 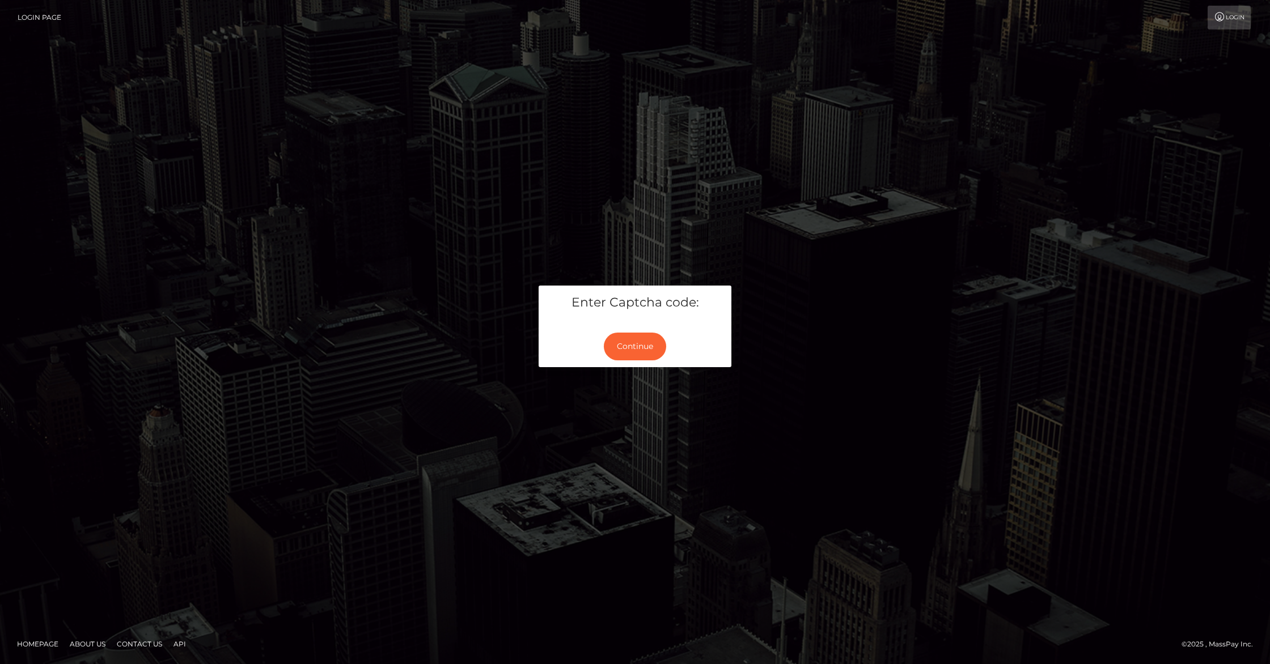 What do you see at coordinates (87, 644) in the screenshot?
I see `a: About Us` at bounding box center [87, 644].